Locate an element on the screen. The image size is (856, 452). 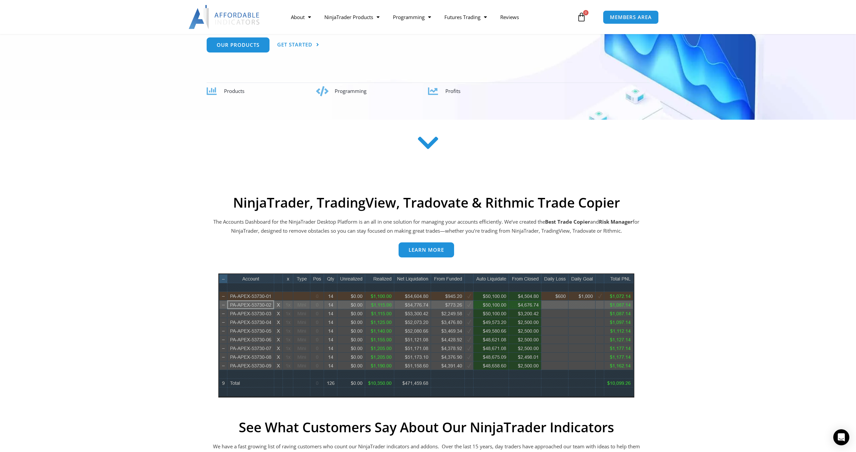
p: The Accounts Dashboard for the NinjaTrader Desktop Platform is an all in one solution for managin... is located at coordinates (426, 227).